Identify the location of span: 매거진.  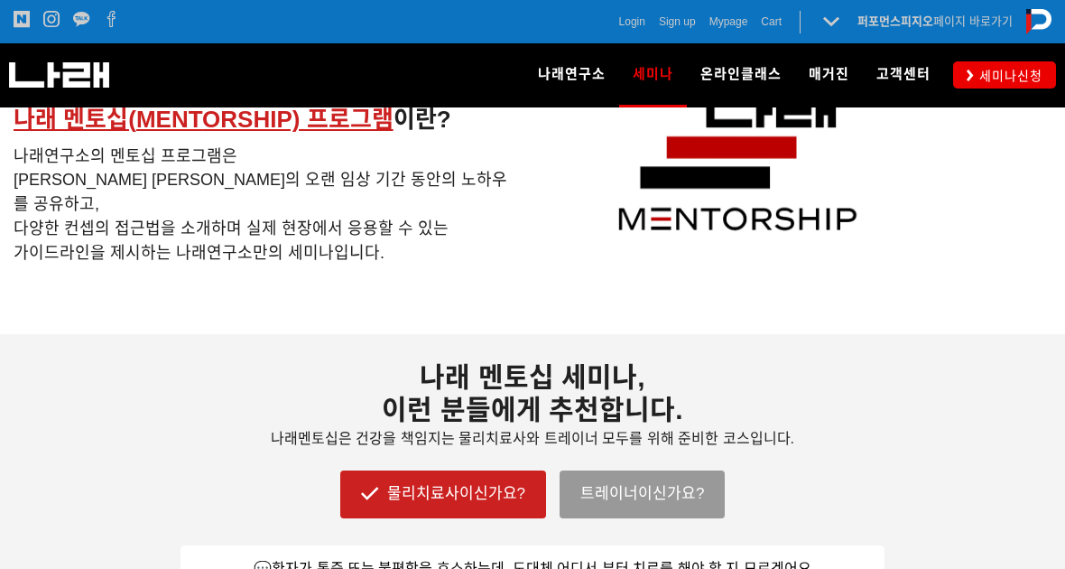
(829, 74).